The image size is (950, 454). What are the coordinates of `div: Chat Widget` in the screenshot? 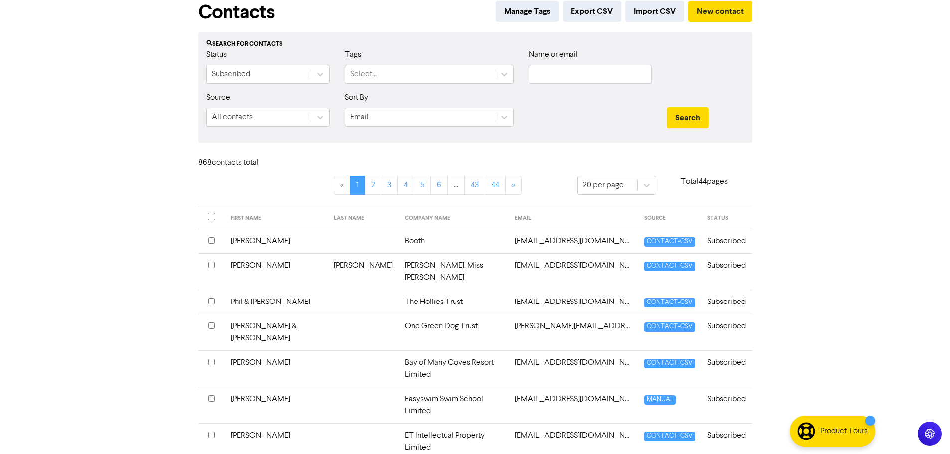 It's located at (925, 430).